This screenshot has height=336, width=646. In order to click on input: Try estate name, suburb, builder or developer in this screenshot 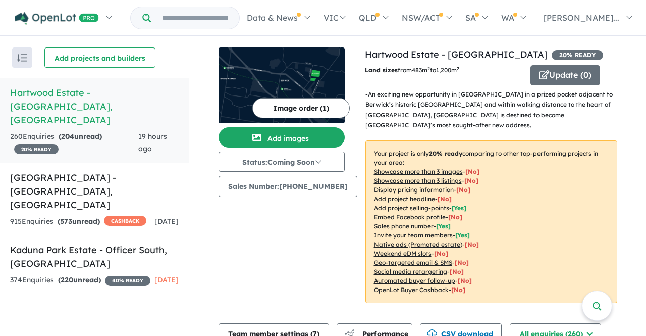, I will do `click(195, 18)`.